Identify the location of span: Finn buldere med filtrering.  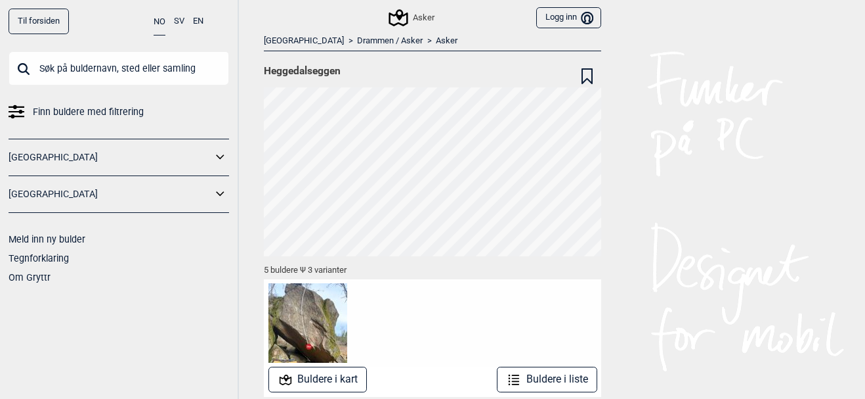
(88, 112).